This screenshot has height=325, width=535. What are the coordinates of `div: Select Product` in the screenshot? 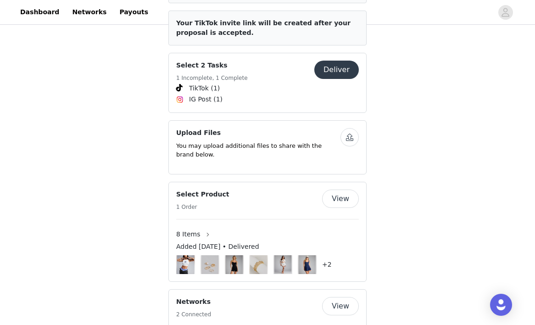 It's located at (267, 232).